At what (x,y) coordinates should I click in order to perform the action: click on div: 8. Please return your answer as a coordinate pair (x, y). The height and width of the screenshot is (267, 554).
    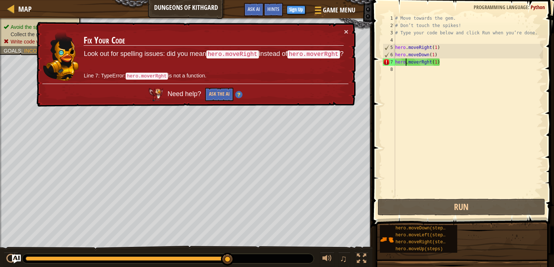
    Looking at the image, I should click on (389, 69).